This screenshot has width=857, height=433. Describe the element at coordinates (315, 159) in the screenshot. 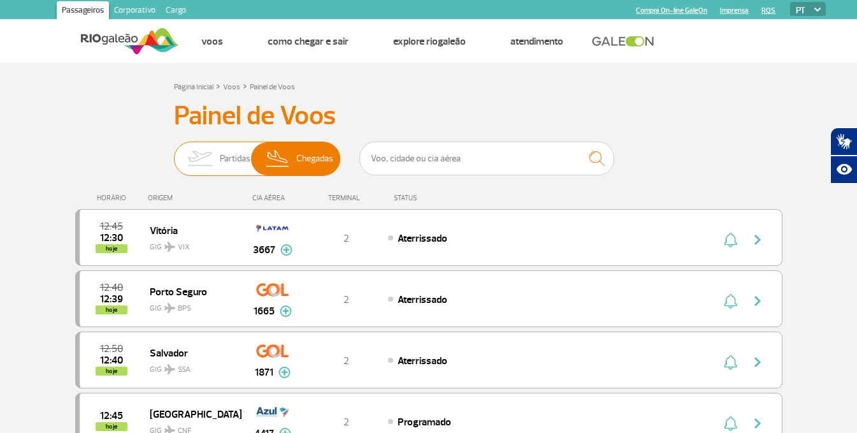

I see `span: Chegadas` at that location.